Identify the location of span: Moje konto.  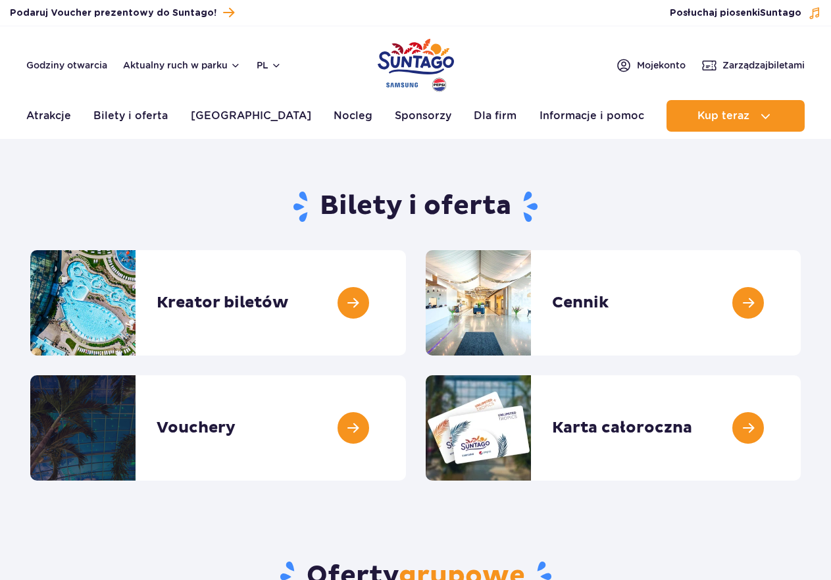
(661, 65).